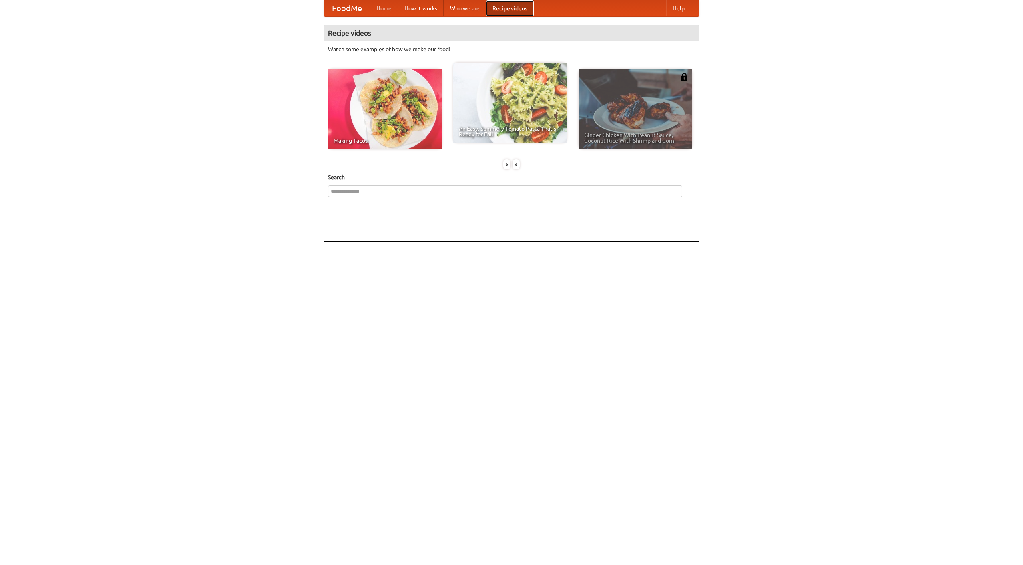  I want to click on a: Making Tacos, so click(385, 109).